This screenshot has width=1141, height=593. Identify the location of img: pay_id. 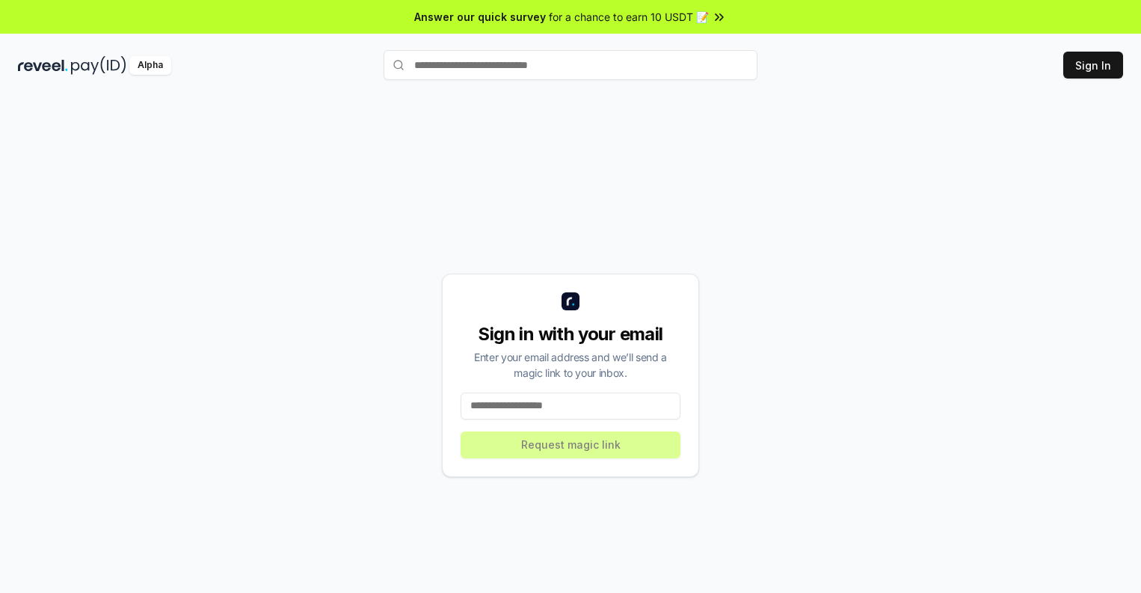
(99, 65).